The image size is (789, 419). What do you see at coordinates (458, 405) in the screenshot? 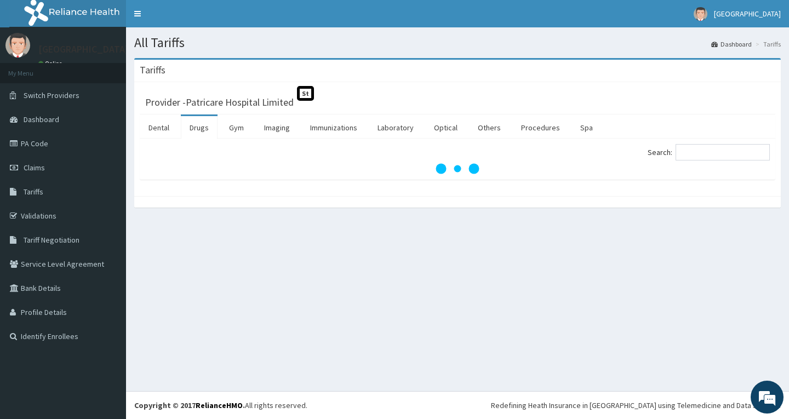
I see `footer: All rights reserved.` at bounding box center [458, 405].